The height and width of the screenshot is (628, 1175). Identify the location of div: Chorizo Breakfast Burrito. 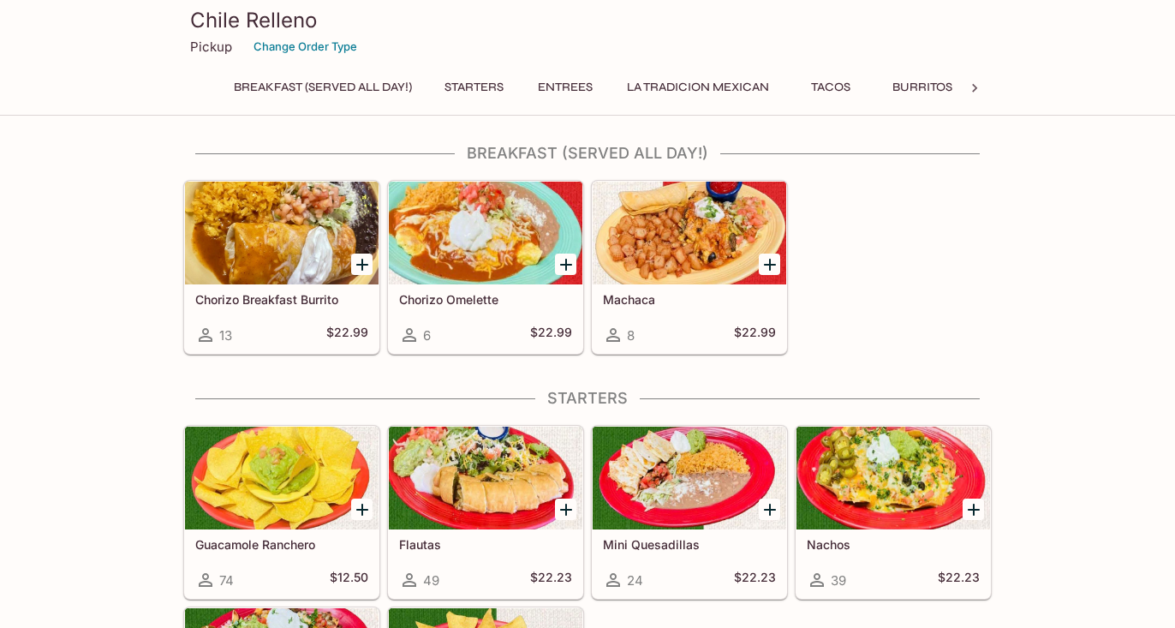
(282, 233).